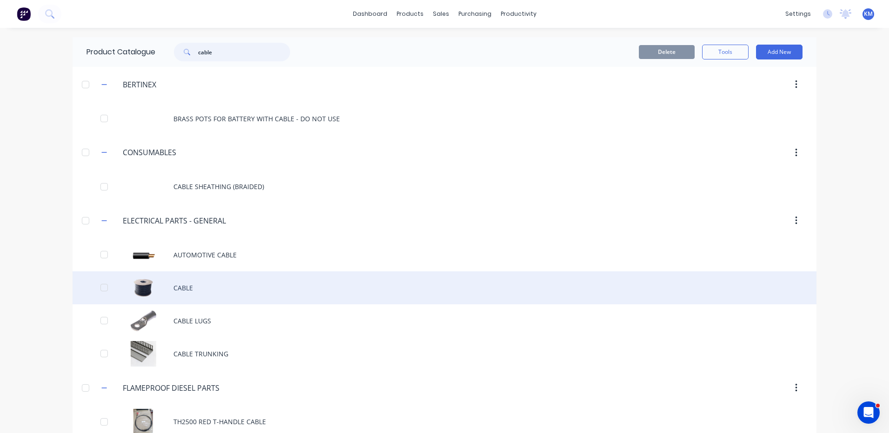  What do you see at coordinates (24, 14) in the screenshot?
I see `img: Factory` at bounding box center [24, 14].